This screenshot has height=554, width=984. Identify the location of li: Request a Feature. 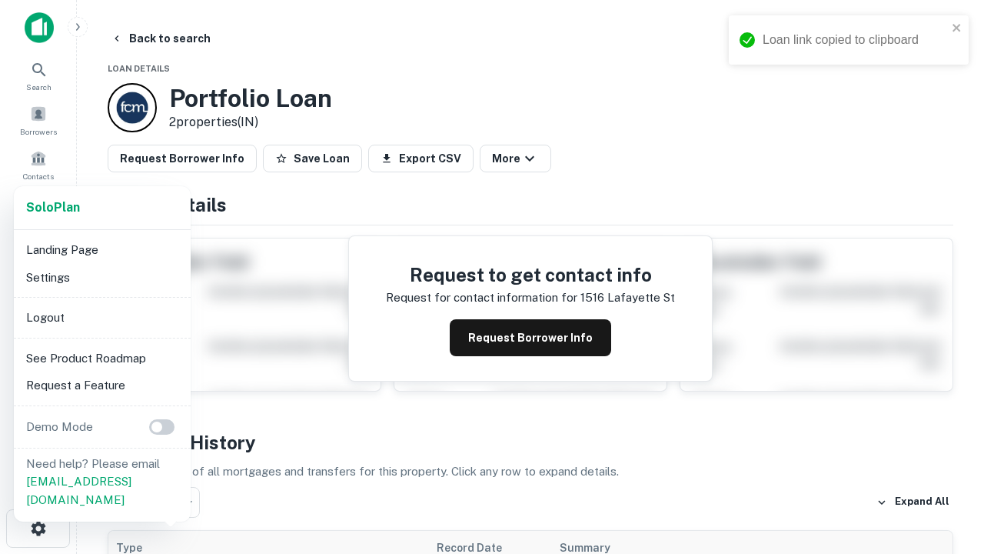
(102, 385).